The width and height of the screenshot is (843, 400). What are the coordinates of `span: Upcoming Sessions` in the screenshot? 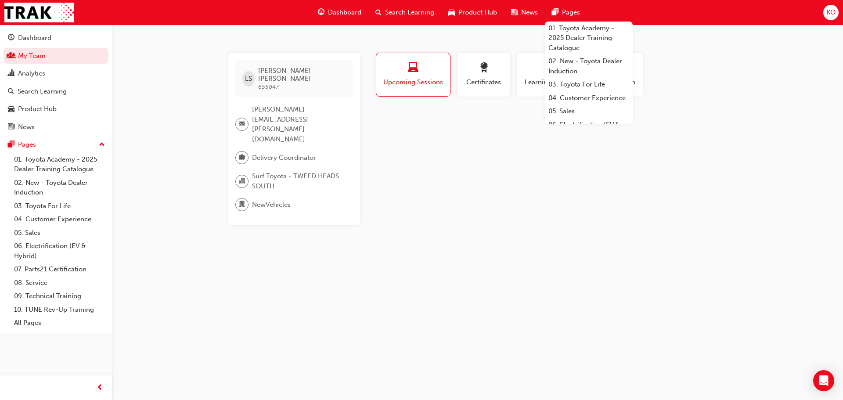 It's located at (413, 82).